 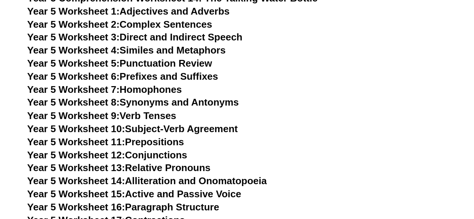 I want to click on span: Year 5 Worksheet 6:, so click(x=73, y=76).